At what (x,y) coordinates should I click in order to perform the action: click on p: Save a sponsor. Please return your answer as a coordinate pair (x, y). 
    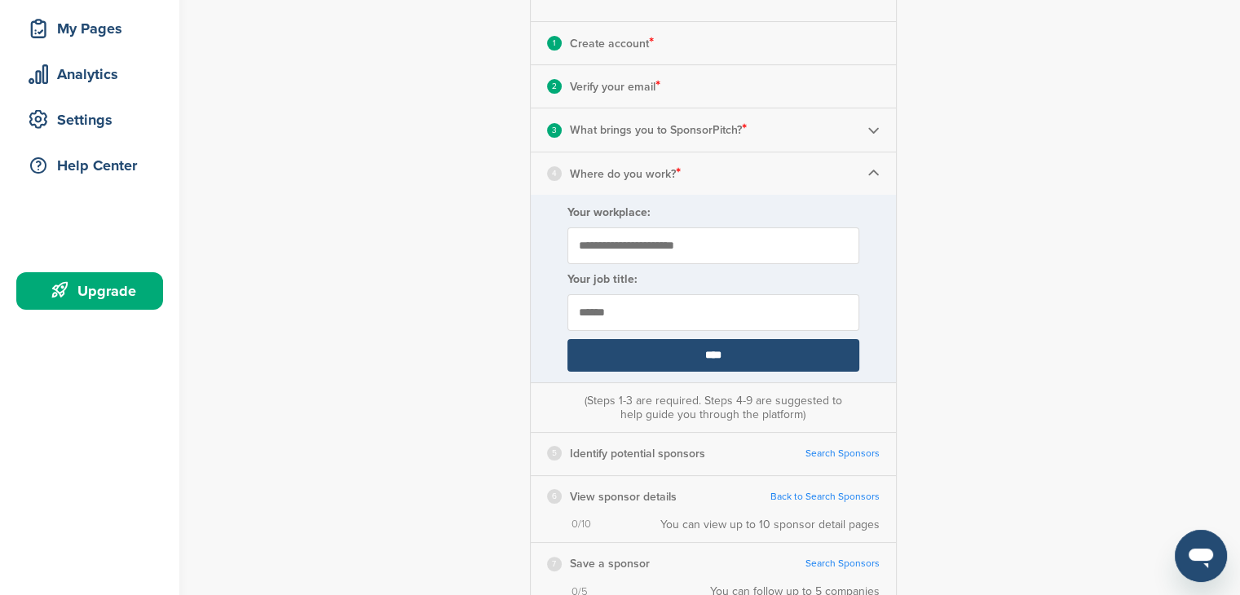
    Looking at the image, I should click on (610, 563).